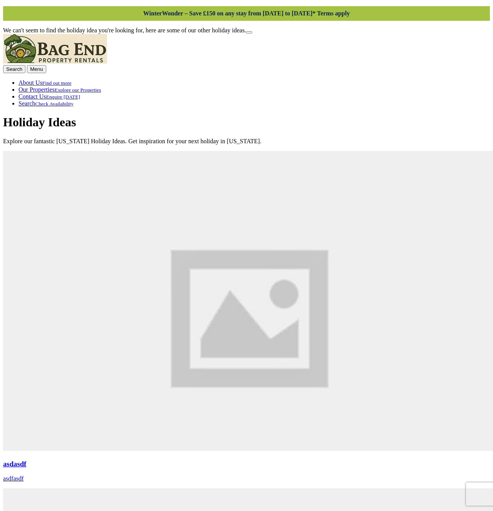 The height and width of the screenshot is (511, 493). Describe the element at coordinates (14, 69) in the screenshot. I see `span: Search` at that location.